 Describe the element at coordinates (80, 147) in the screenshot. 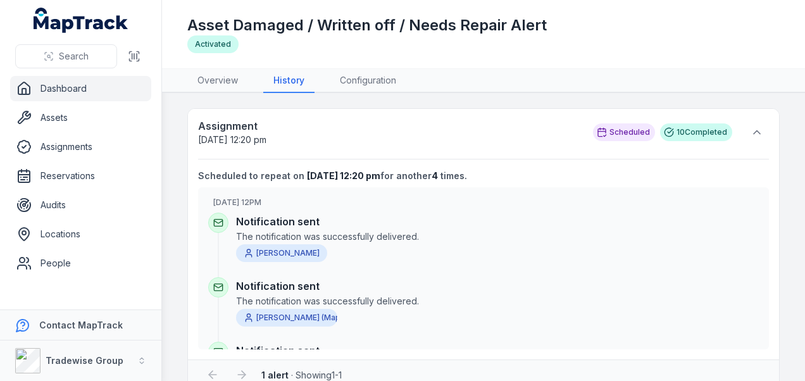

I see `a: Assignments` at that location.